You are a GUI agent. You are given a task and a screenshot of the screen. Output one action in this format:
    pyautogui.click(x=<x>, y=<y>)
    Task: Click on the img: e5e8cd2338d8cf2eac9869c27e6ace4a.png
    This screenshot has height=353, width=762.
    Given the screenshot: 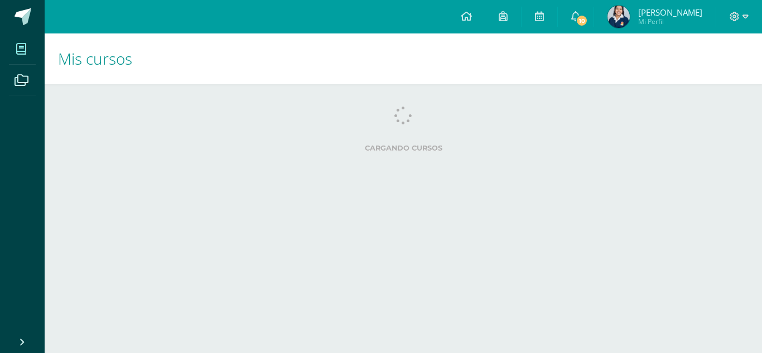 What is the action you would take?
    pyautogui.click(x=619, y=17)
    